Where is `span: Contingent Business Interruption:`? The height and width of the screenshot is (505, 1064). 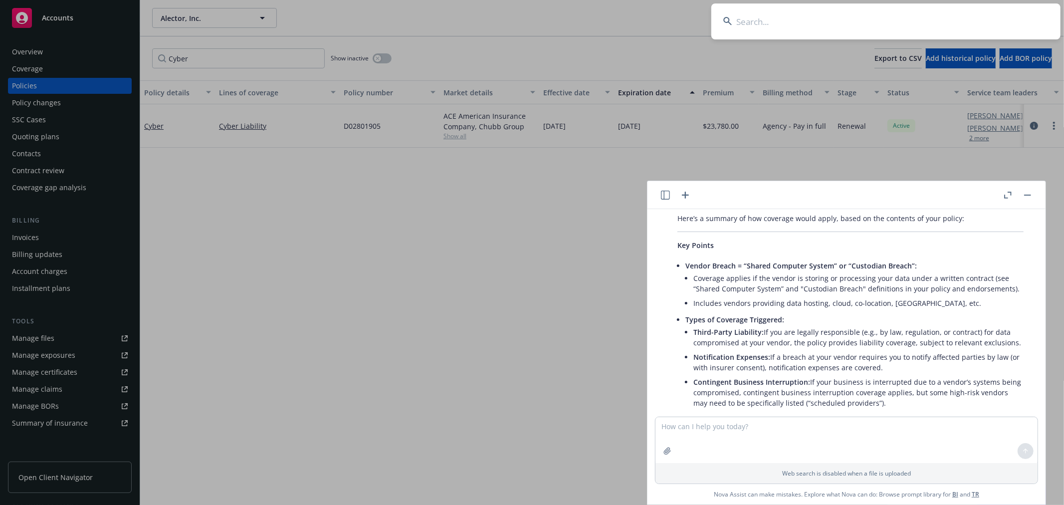
span: Contingent Business Interruption: is located at coordinates (752, 382).